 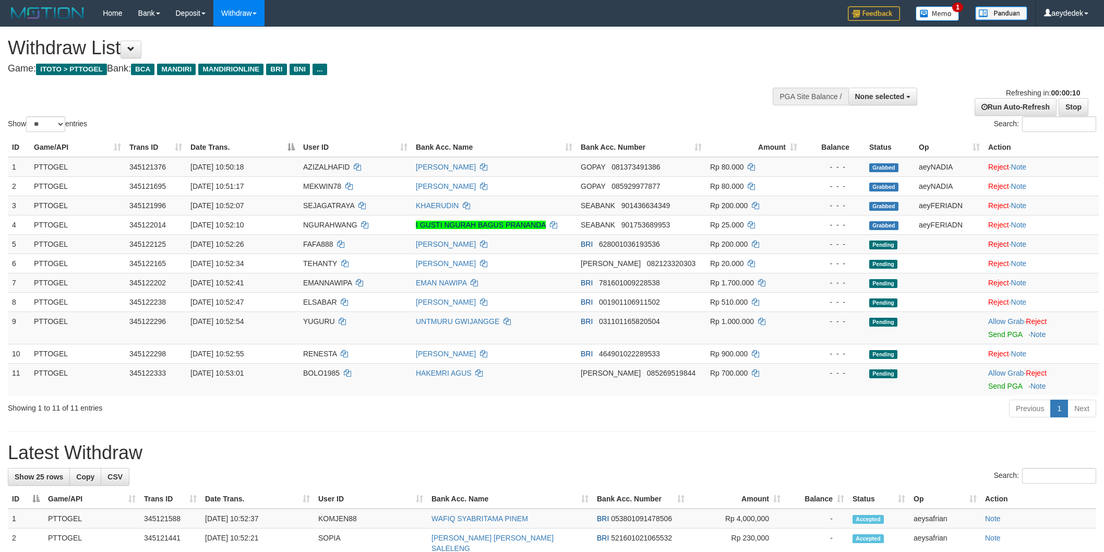 I want to click on img: panduan.png, so click(x=1001, y=13).